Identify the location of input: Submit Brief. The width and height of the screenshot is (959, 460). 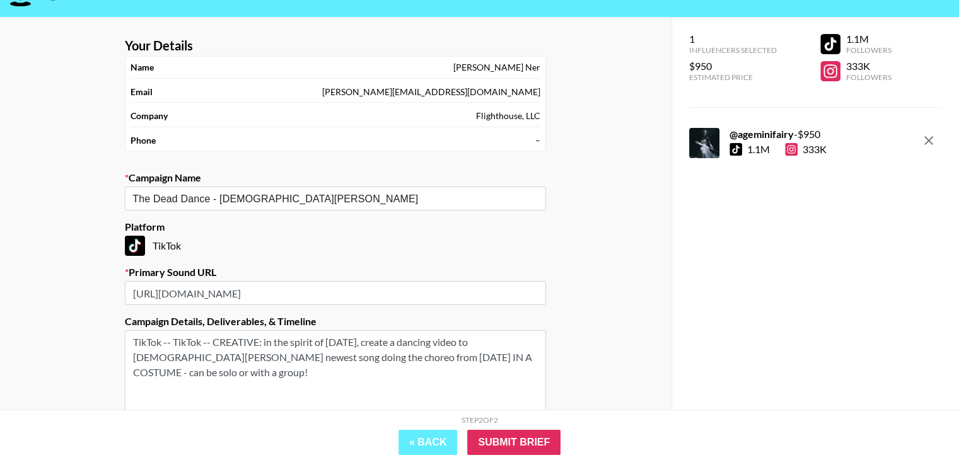
(514, 443).